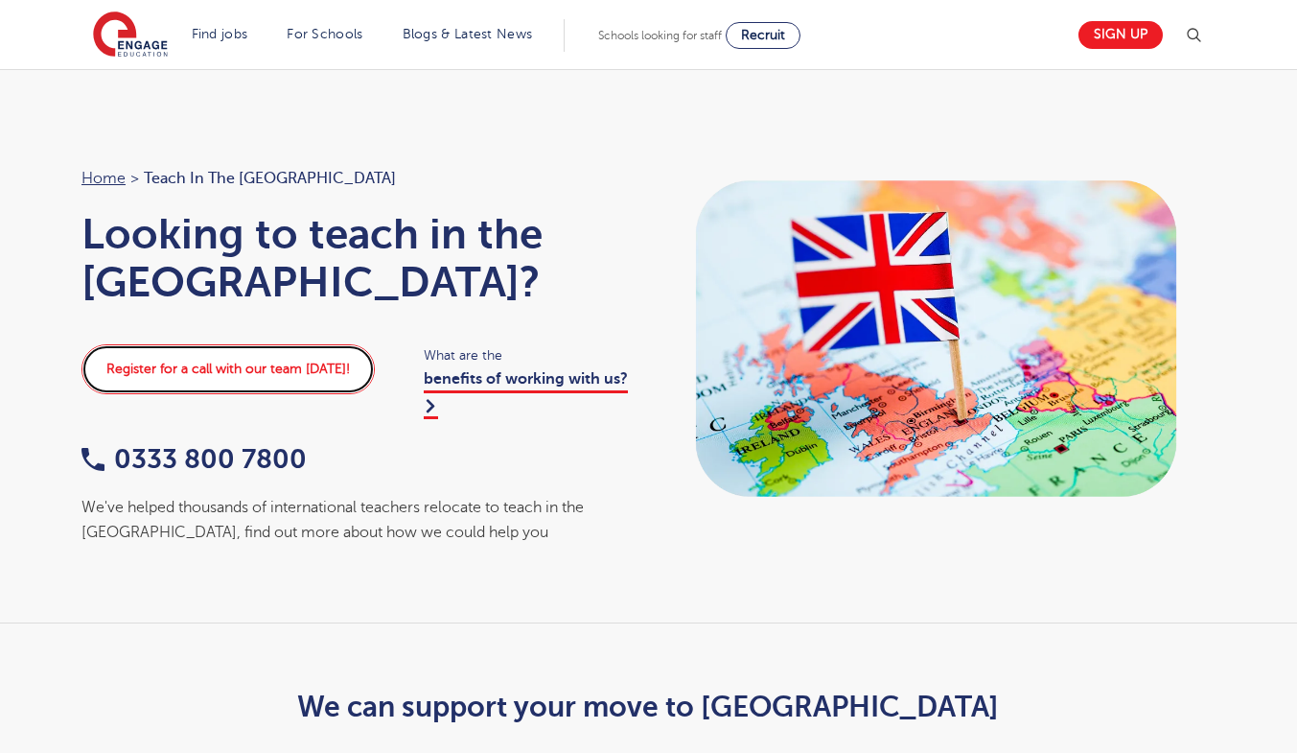 The height and width of the screenshot is (753, 1297). What do you see at coordinates (356, 178) in the screenshot?
I see `nav: breadcrumb` at bounding box center [356, 178].